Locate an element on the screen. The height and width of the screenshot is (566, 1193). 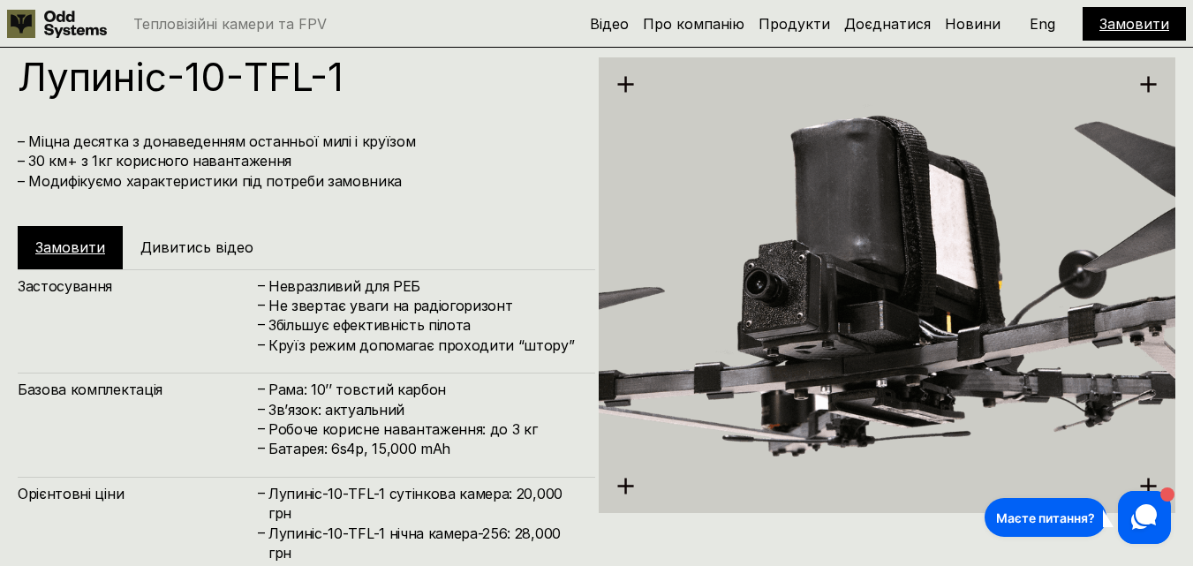
h4: – Міцна десятка з донаведенням останньої милі і круїзом – 30 км+ з 1кг корисного навантаження – М... is located at coordinates (298, 161).